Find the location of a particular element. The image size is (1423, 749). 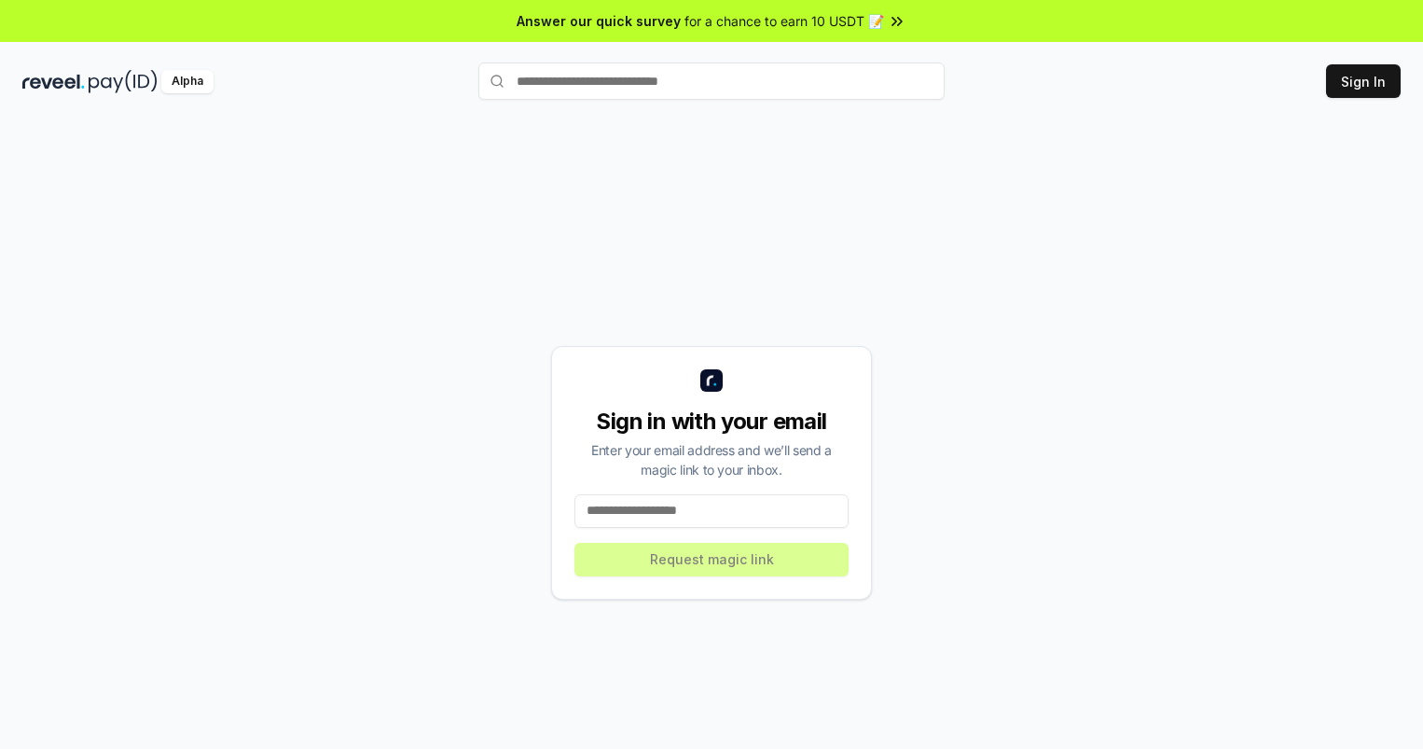

div: Alpha is located at coordinates (187, 81).